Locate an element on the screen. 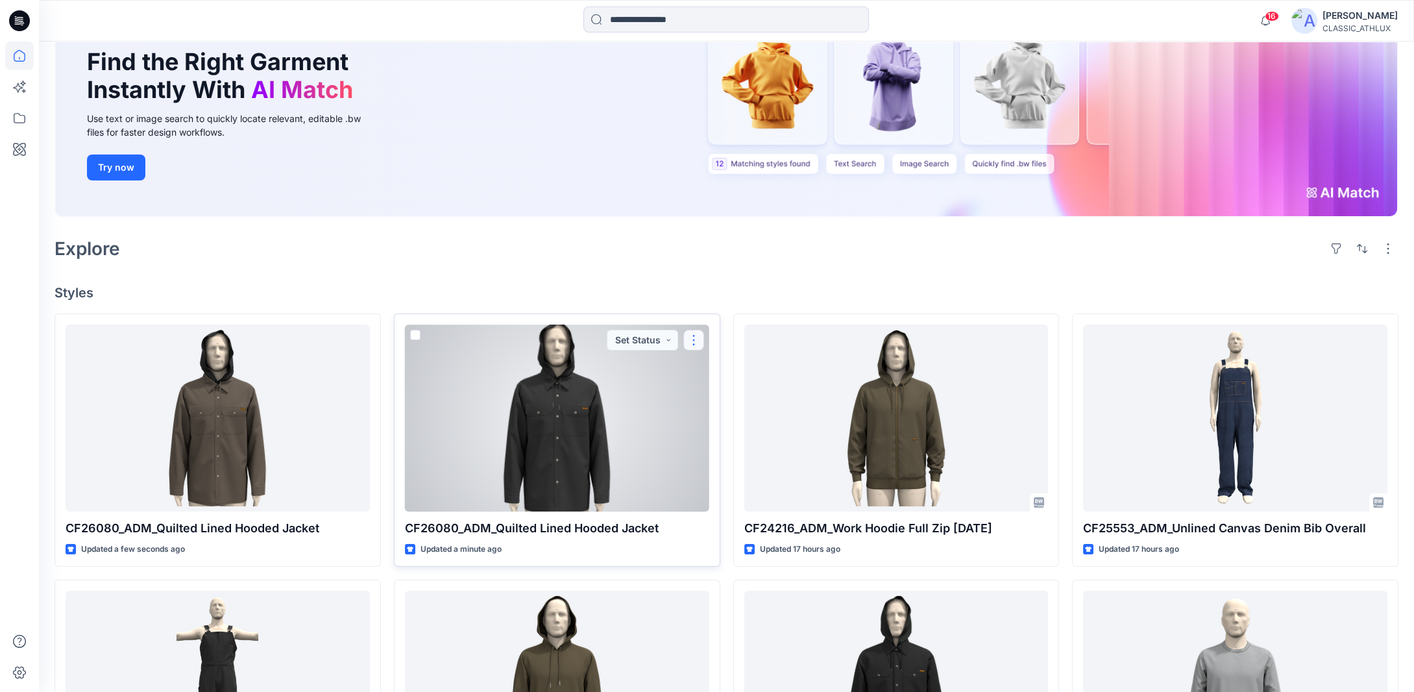 This screenshot has height=692, width=1414. p: CF25553_ADM_Unlined Canvas Denim Bib Overall is located at coordinates (1235, 528).